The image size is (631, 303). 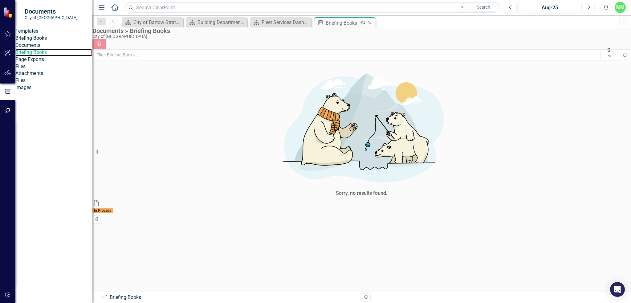 What do you see at coordinates (483, 7) in the screenshot?
I see `button: Search` at bounding box center [483, 7].